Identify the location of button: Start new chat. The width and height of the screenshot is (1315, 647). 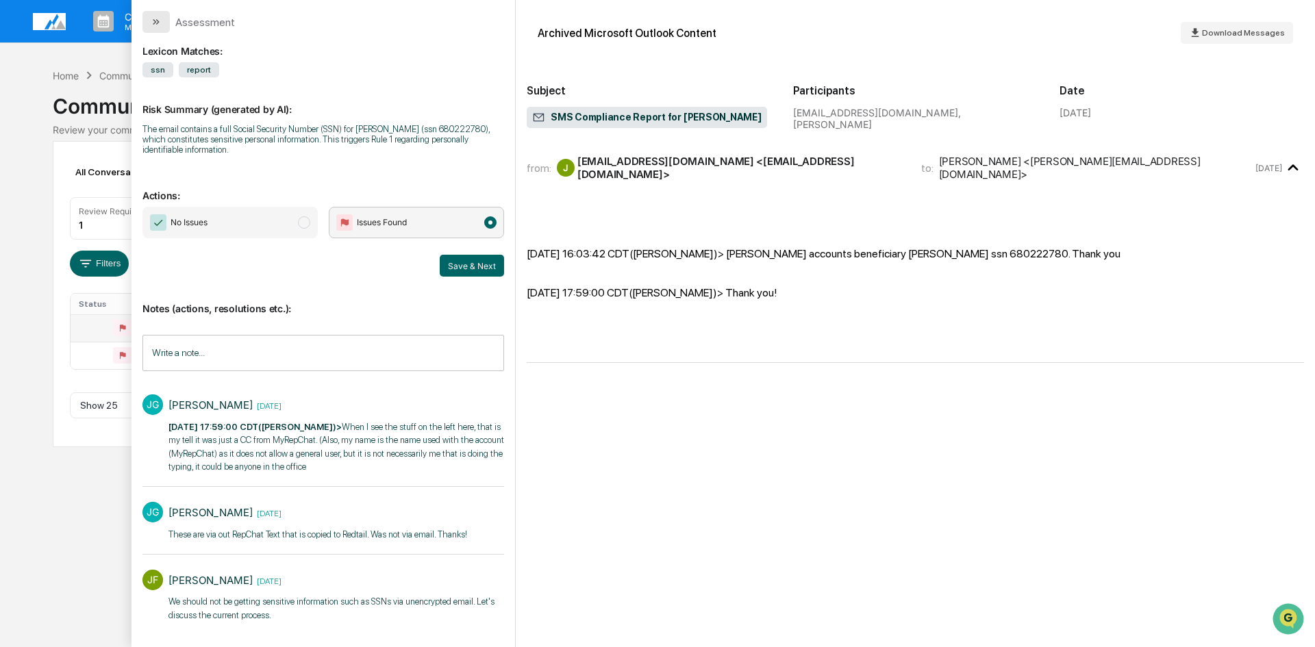
(241, 117).